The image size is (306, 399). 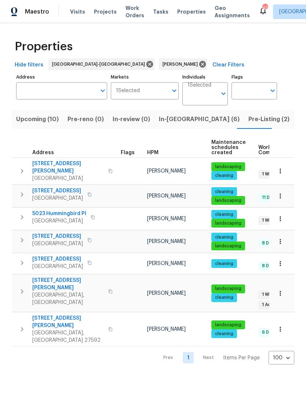 What do you see at coordinates (282, 358) in the screenshot?
I see `div: 100` at bounding box center [282, 358].